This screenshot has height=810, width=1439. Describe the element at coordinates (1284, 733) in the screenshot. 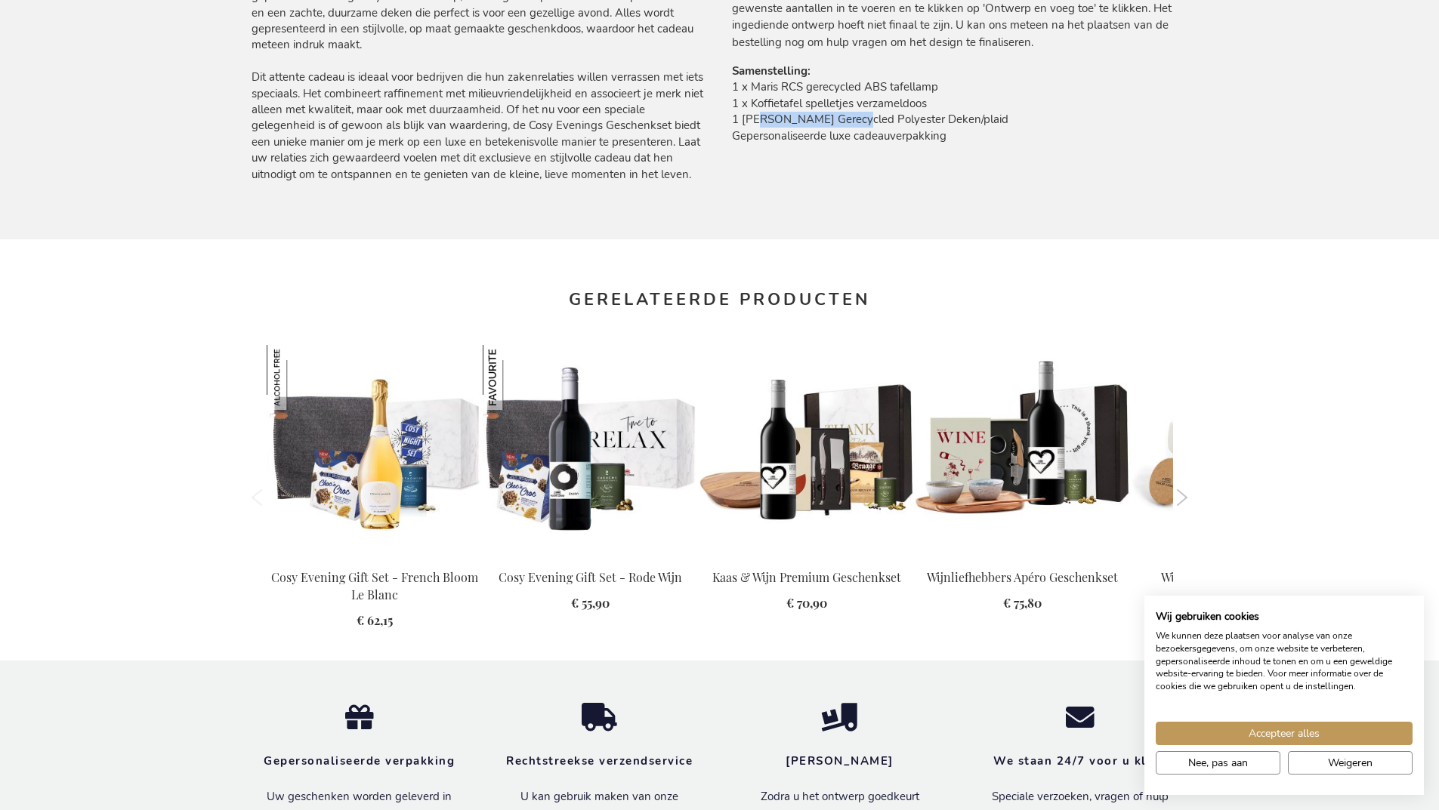

I see `span: Accepteer alles` at that location.